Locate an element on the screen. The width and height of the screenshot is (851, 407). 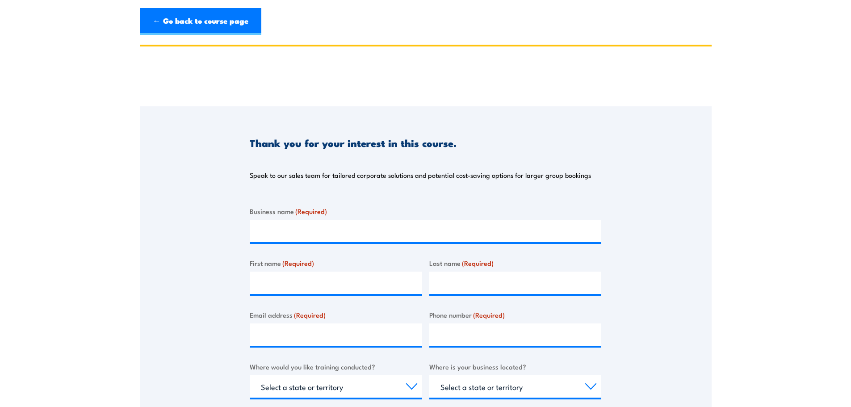
label: First name is located at coordinates (336, 263).